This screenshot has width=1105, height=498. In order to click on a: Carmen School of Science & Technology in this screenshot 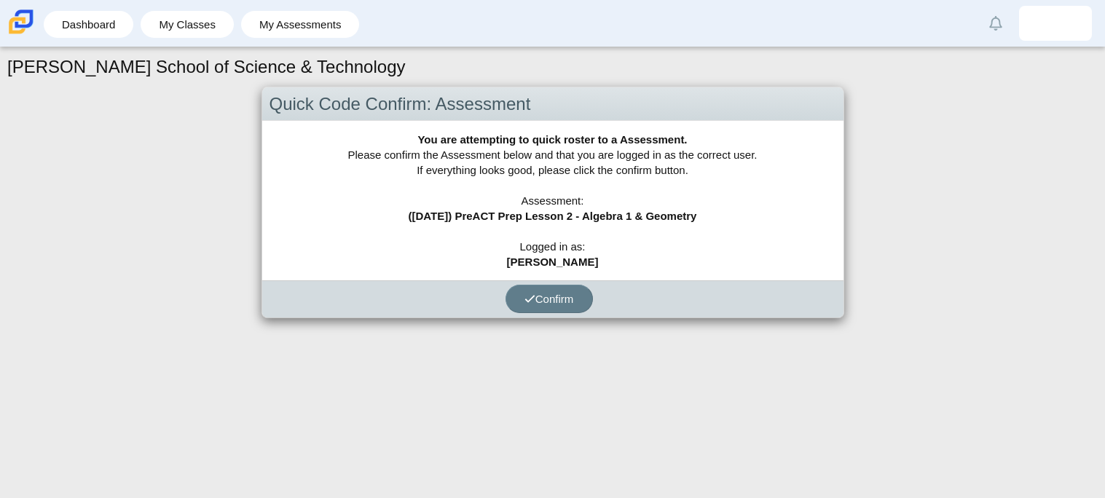, I will do `click(21, 33)`.